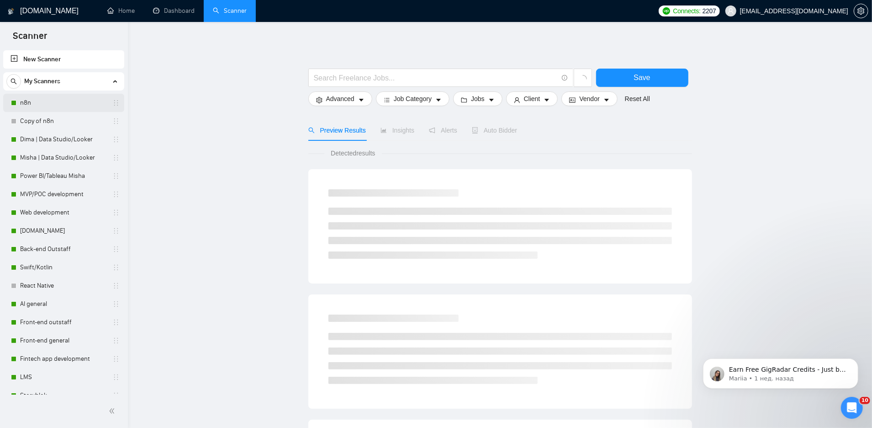  What do you see at coordinates (64, 377) in the screenshot?
I see `a: LMS` at bounding box center [64, 377].